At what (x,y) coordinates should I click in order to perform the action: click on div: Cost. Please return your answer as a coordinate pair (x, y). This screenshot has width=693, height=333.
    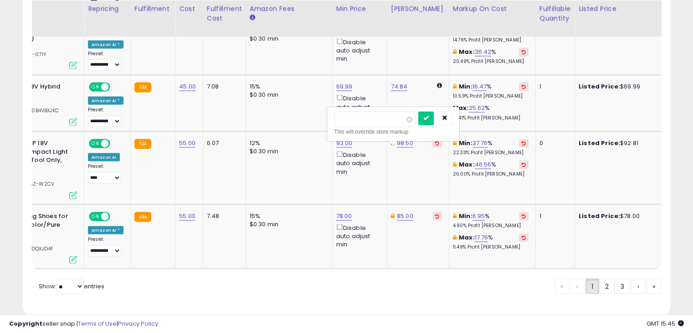
    Looking at the image, I should click on (189, 9).